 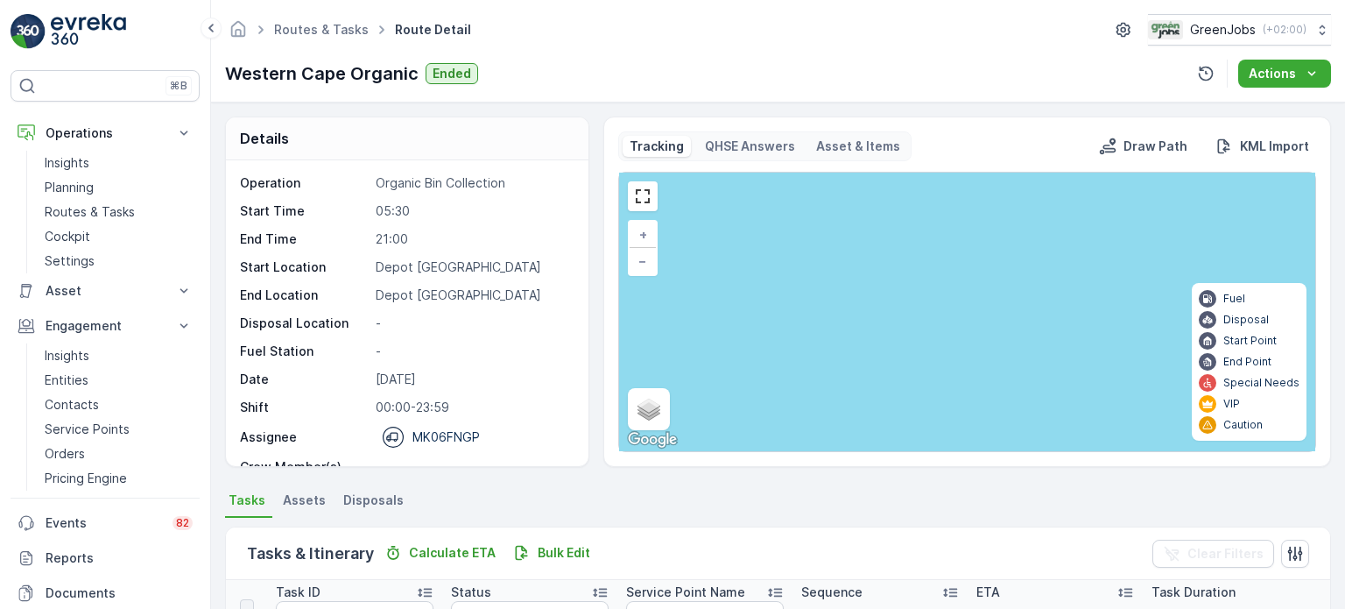 What do you see at coordinates (750, 146) in the screenshot?
I see `p: QHSE Answers` at bounding box center [750, 146].